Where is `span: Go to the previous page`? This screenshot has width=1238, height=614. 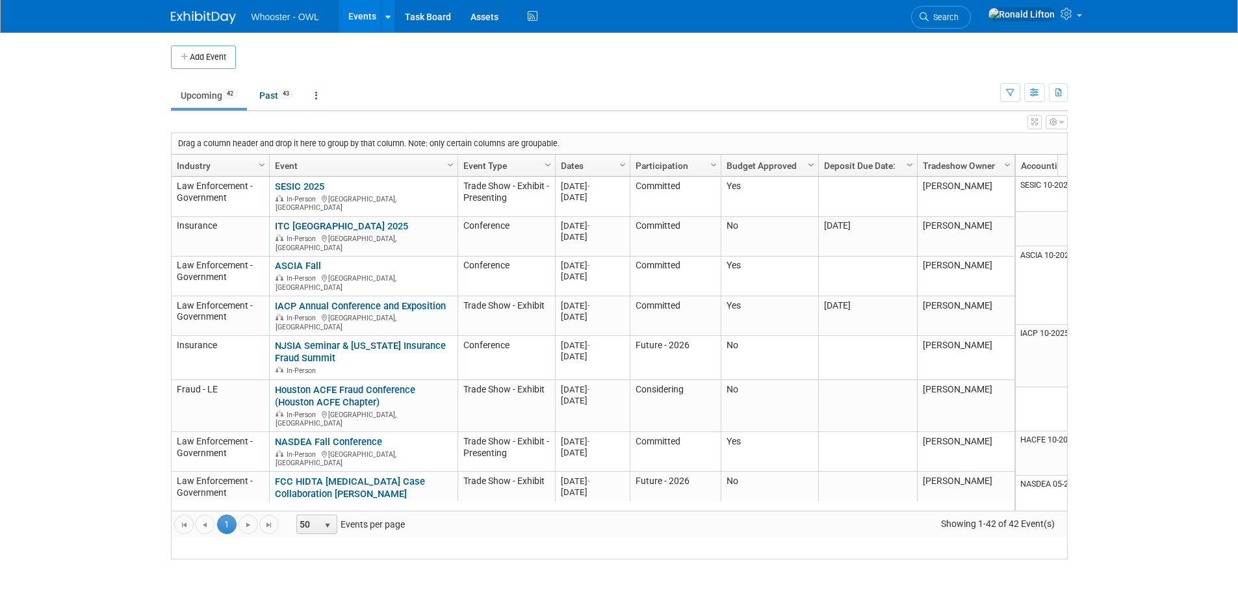
span: Go to the previous page is located at coordinates (205, 525).